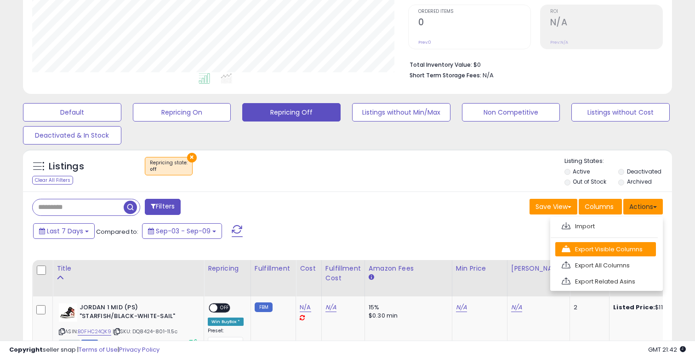  What do you see at coordinates (480, 268) in the screenshot?
I see `div: Min Price` at bounding box center [480, 268].